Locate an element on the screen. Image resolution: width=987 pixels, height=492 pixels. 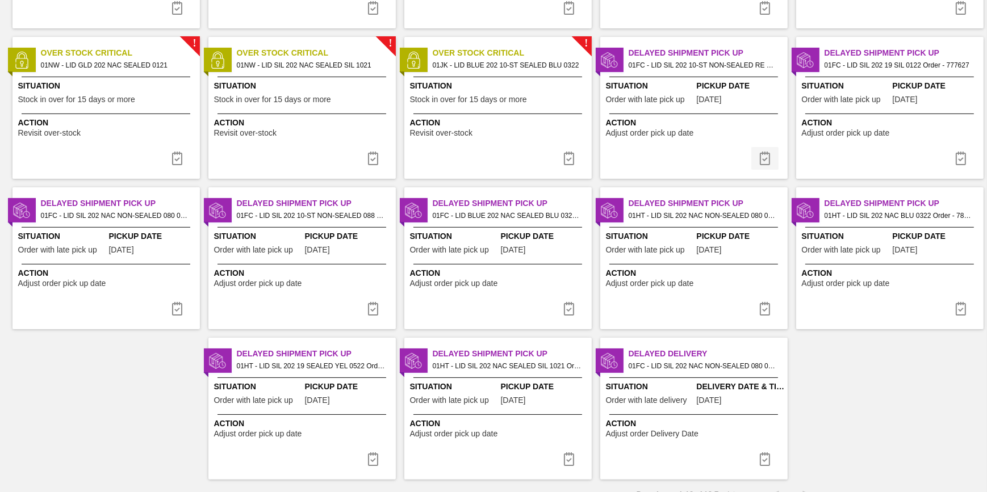
div: Complete task: 6889535 is located at coordinates (177, 309).